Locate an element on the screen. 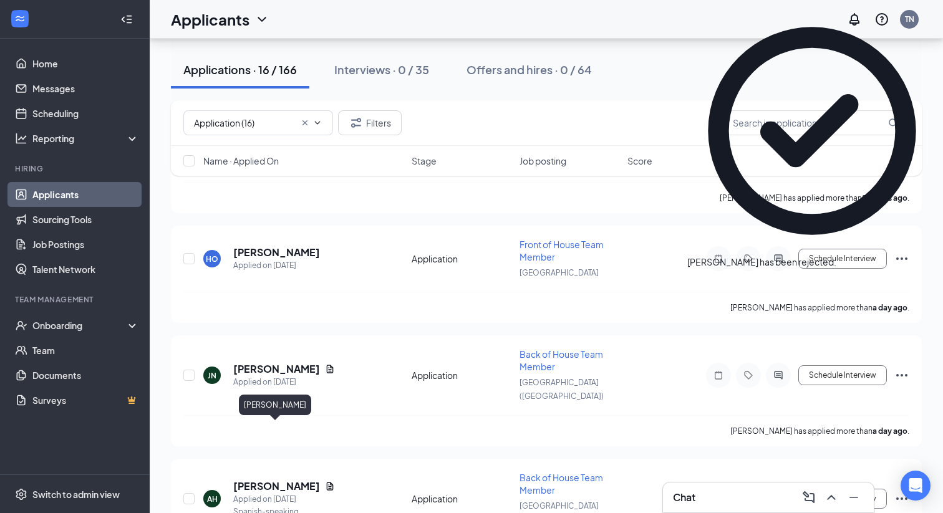  div: Offers and hires · 0 / 64 is located at coordinates (529, 69).